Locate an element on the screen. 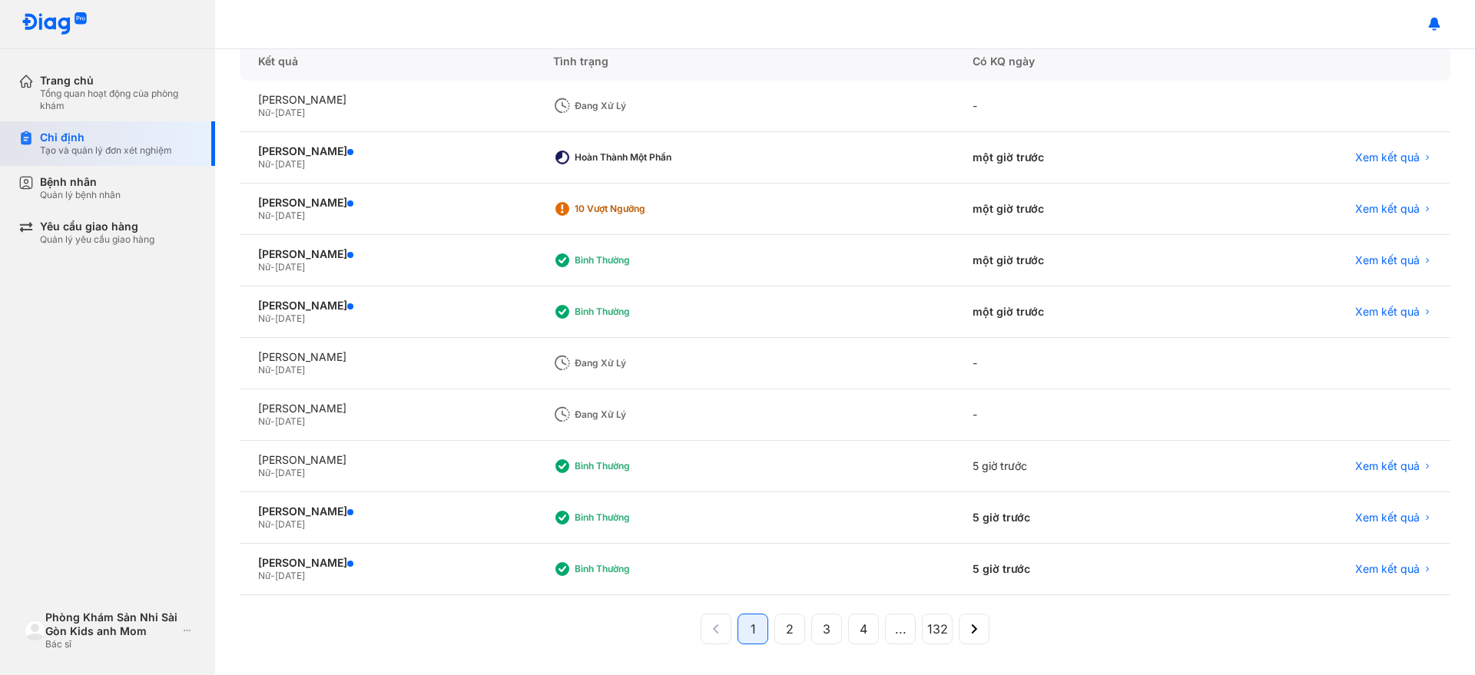  button: 1 is located at coordinates (753, 629).